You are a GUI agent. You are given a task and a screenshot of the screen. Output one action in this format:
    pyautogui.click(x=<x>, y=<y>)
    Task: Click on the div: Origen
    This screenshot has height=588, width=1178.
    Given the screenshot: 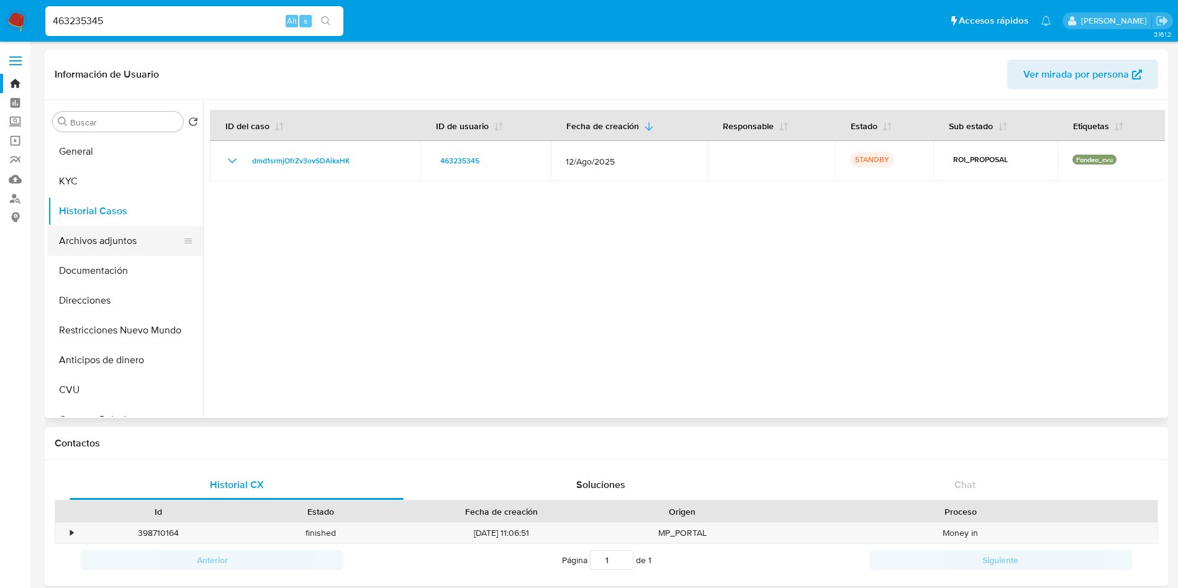 What is the action you would take?
    pyautogui.click(x=682, y=511)
    